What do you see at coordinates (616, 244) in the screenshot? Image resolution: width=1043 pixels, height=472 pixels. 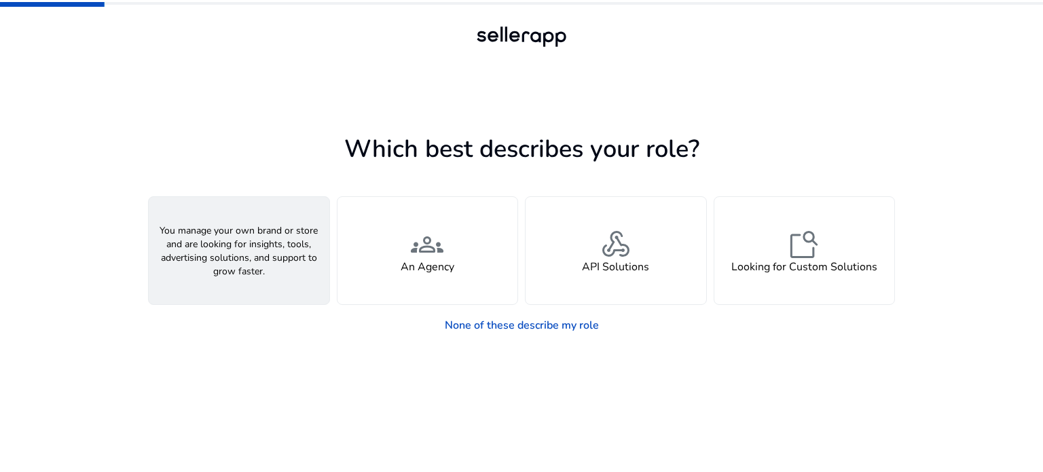 I see `span: webhook` at bounding box center [616, 244].